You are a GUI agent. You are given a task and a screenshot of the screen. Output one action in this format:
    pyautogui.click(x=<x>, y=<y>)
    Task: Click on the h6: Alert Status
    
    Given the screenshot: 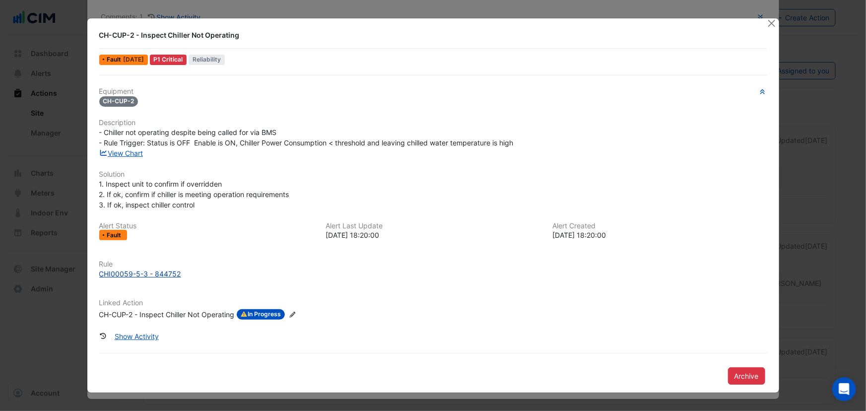 What is the action you would take?
    pyautogui.click(x=207, y=226)
    